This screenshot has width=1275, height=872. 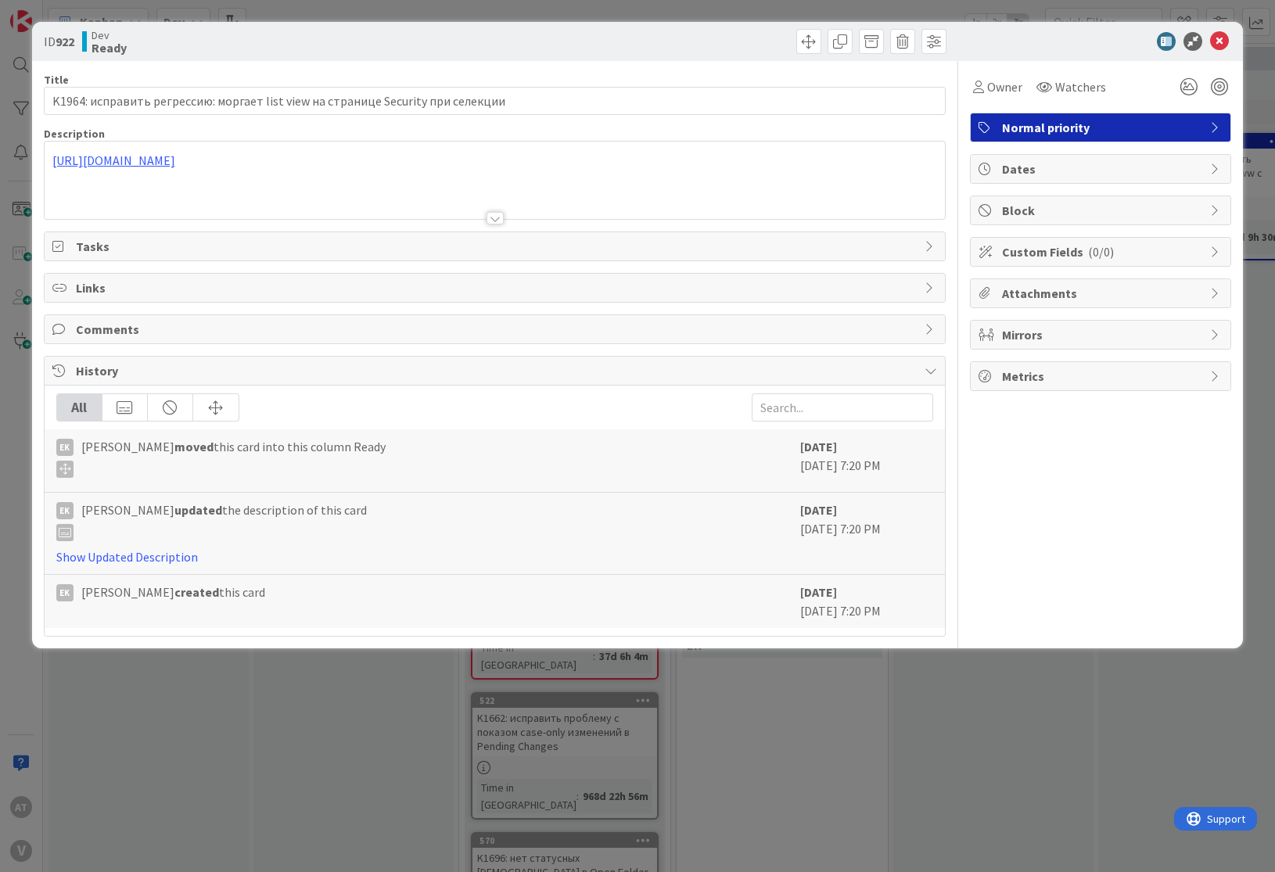 I want to click on span: Comments, so click(x=497, y=329).